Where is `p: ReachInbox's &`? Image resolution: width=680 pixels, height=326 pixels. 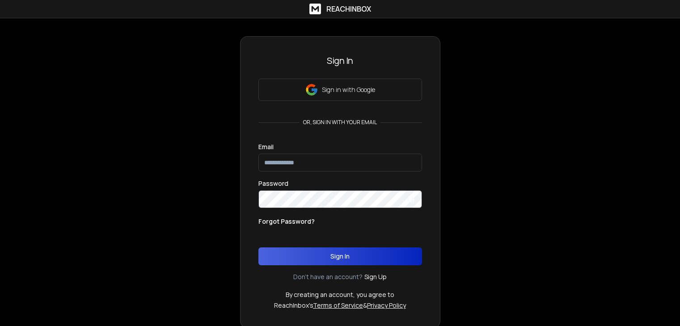
p: ReachInbox's & is located at coordinates (340, 306).